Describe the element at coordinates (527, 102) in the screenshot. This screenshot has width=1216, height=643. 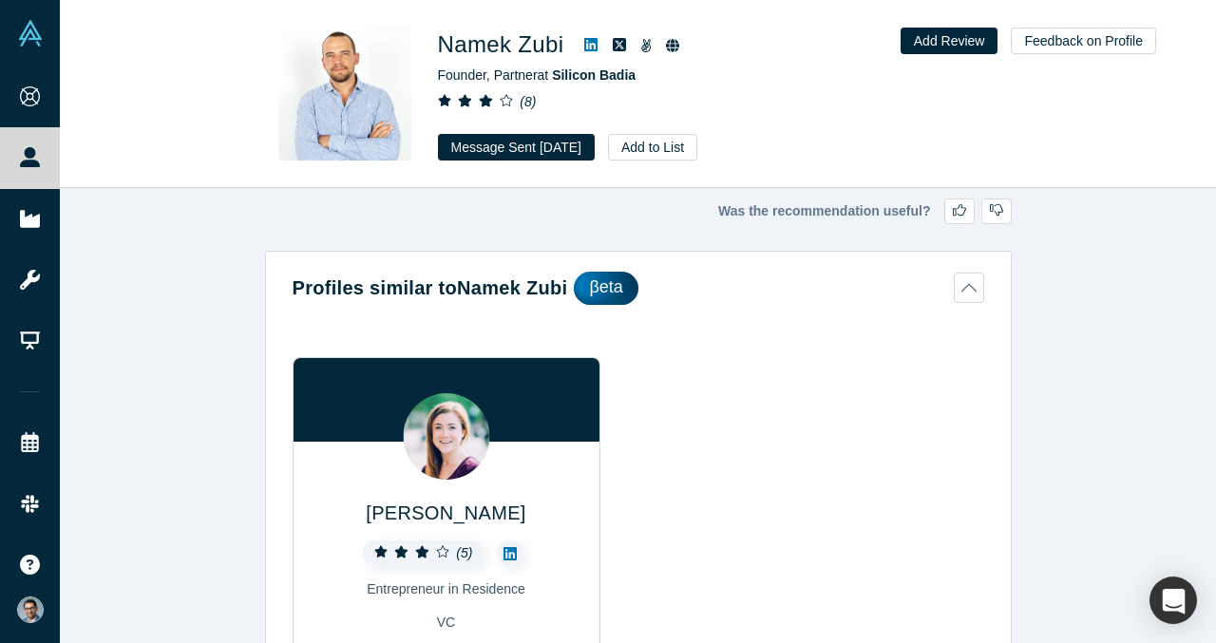
I see `i: ( 8 )` at that location.